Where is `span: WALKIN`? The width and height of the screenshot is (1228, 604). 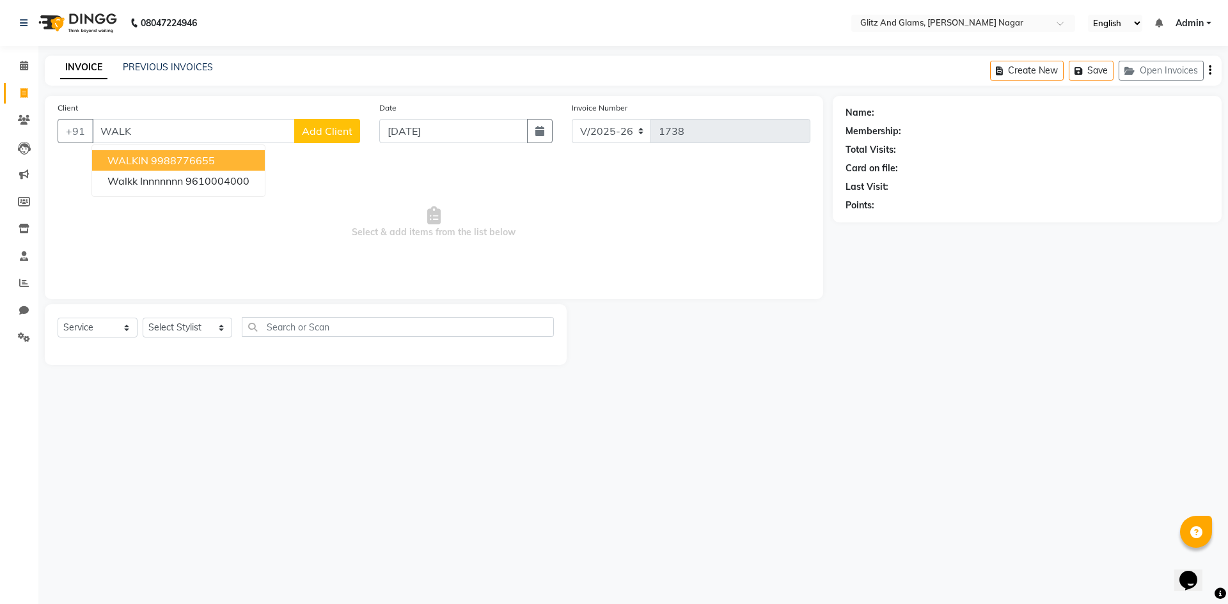 span: WALKIN is located at coordinates (128, 161).